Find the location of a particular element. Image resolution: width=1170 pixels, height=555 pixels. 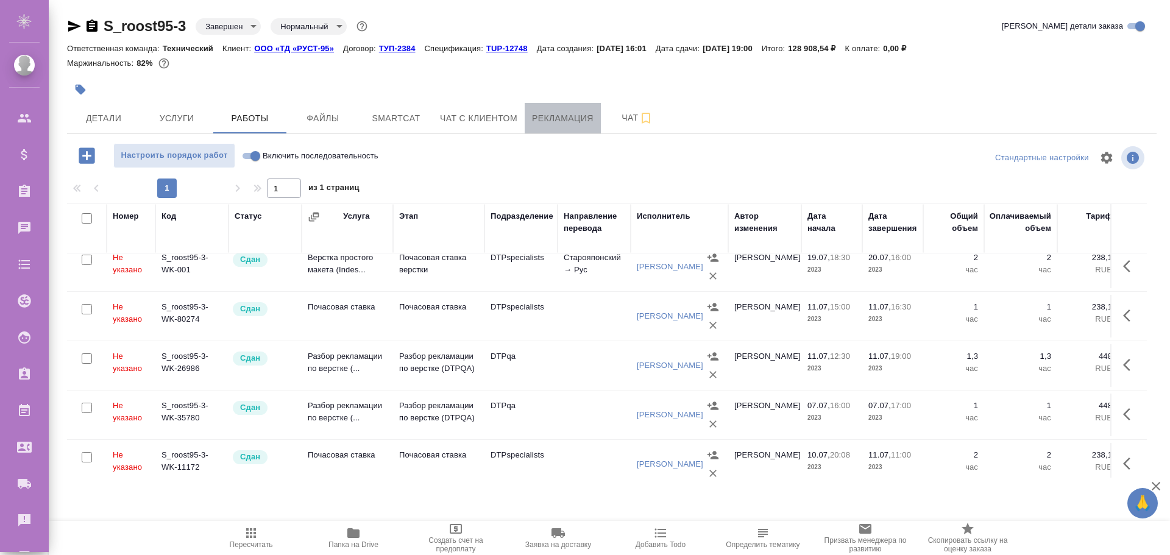

div: Этап is located at coordinates (408, 216).